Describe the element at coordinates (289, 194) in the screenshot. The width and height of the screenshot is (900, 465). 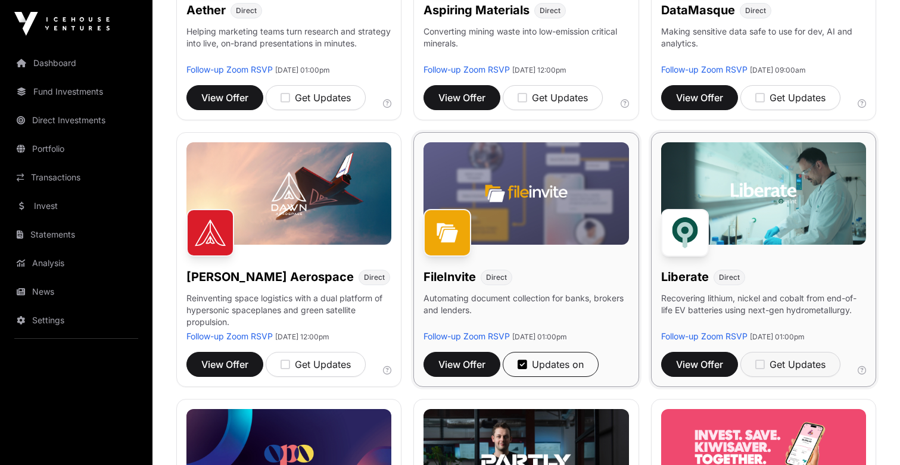
I see `img: Dawn-Banner.jpg` at that location.